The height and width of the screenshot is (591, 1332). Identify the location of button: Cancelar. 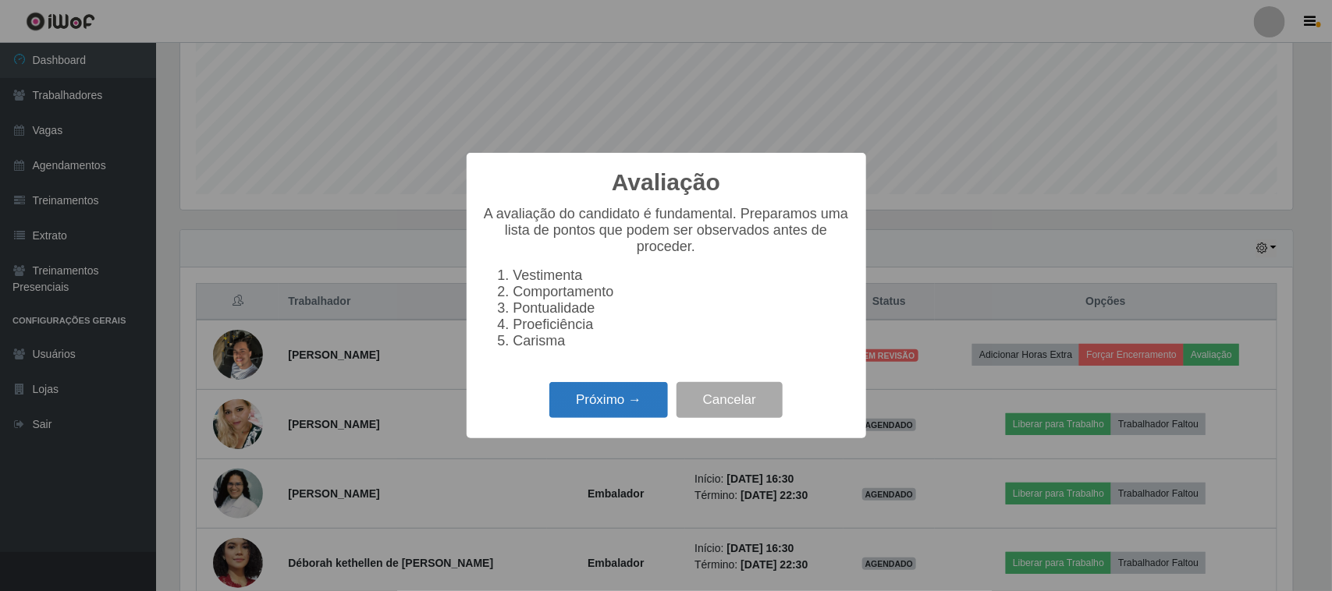
(730, 400).